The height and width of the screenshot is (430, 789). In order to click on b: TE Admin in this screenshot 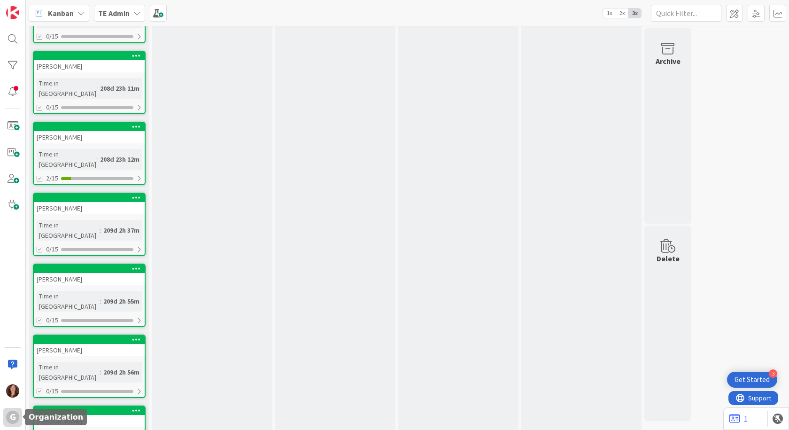, I will do `click(114, 13)`.